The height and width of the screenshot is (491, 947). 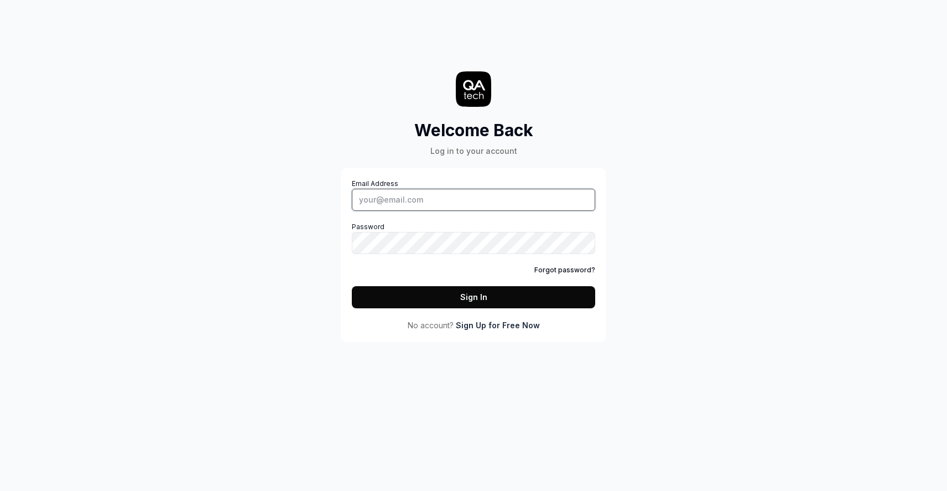 I want to click on a: Sign Up for Free Now, so click(x=498, y=325).